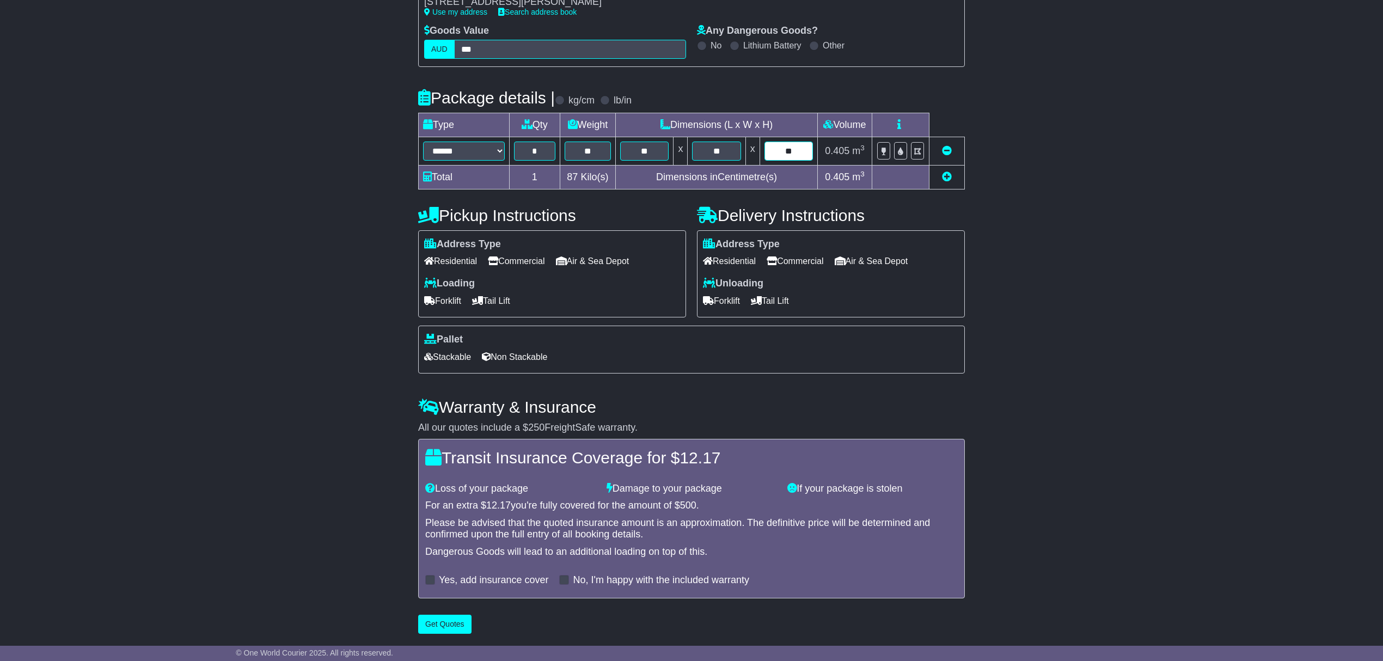 This screenshot has width=1383, height=661. Describe the element at coordinates (733, 284) in the screenshot. I see `label: Unloading` at that location.